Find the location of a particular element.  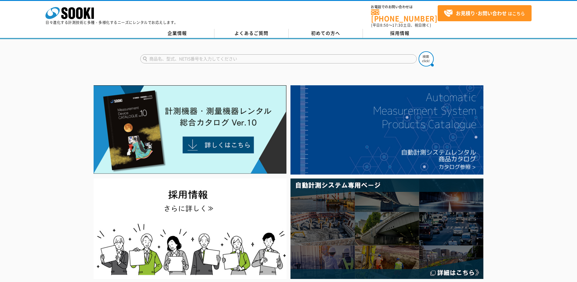

input: 商品名、型式、NETIS番号を入力してください is located at coordinates (279, 59).